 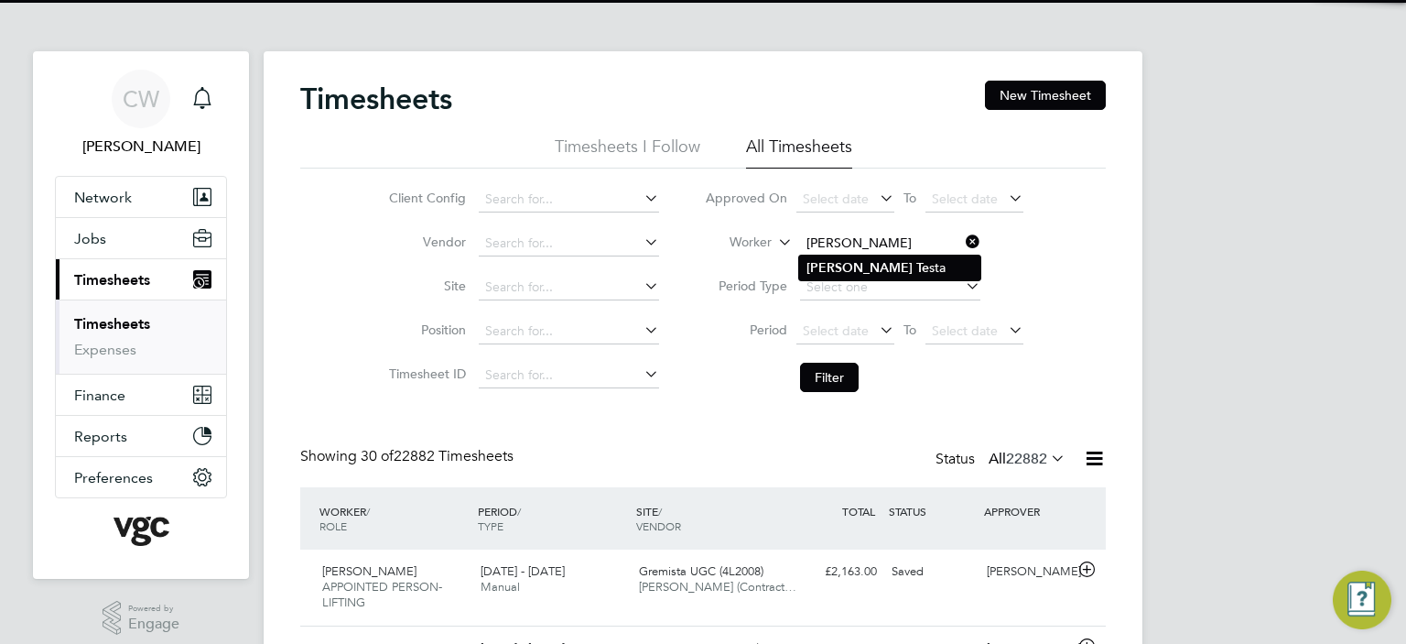 I want to click on span: TYPE, so click(x=491, y=526).